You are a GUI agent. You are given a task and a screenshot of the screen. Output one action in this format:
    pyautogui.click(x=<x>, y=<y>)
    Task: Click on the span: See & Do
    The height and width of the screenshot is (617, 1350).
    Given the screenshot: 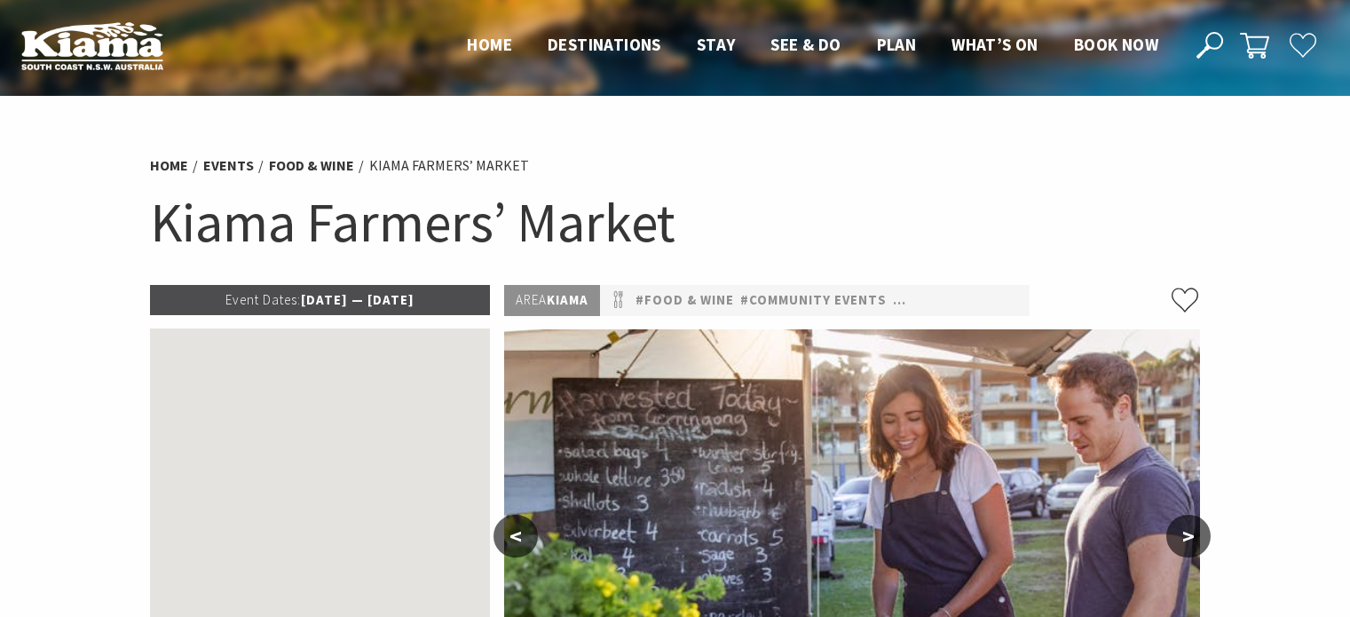 What is the action you would take?
    pyautogui.click(x=805, y=44)
    